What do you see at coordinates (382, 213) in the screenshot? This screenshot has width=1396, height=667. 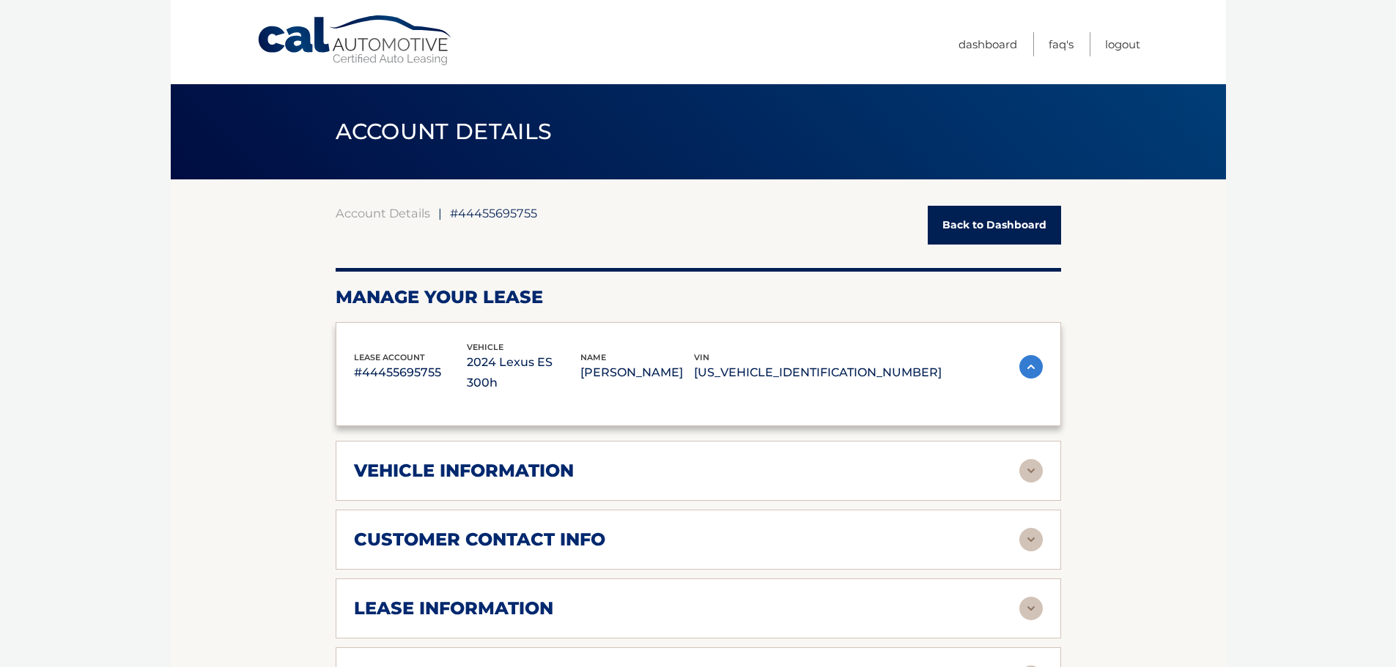 I see `a: Account Details` at bounding box center [382, 213].